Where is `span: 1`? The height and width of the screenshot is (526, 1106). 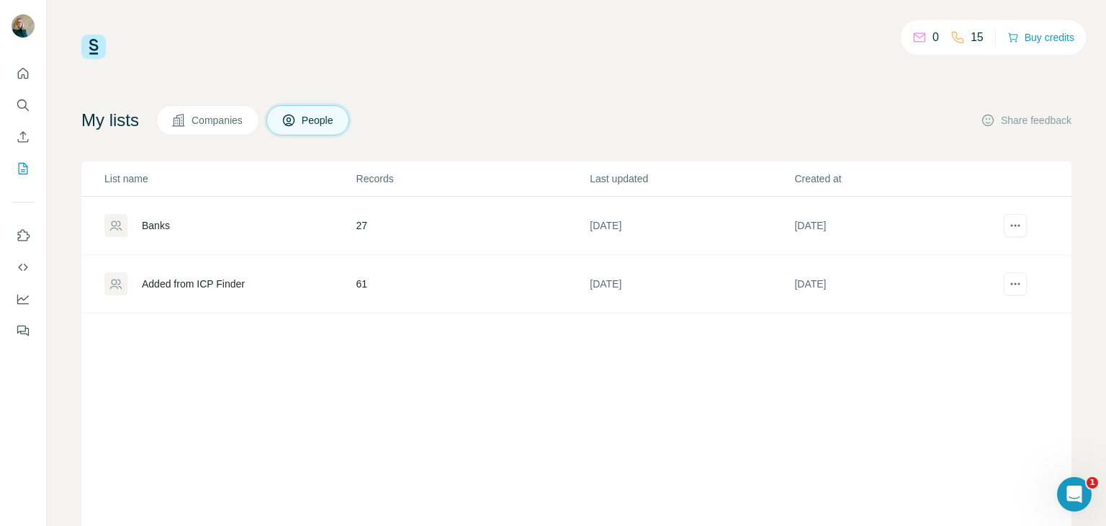
span: 1 is located at coordinates (1093, 483).